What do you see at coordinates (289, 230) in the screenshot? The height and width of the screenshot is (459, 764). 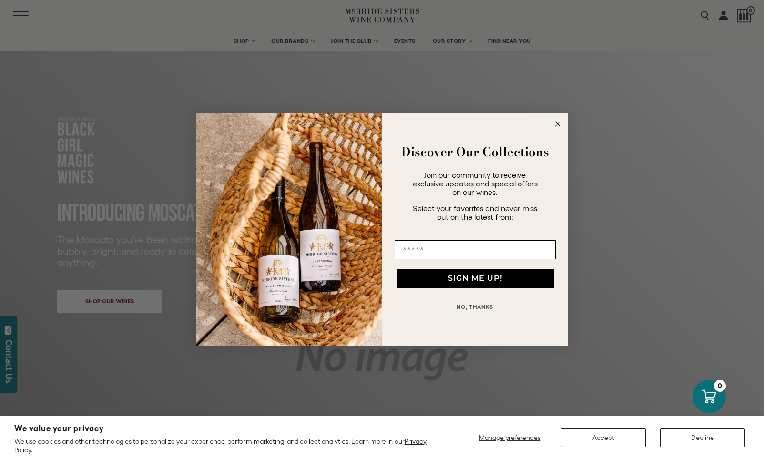 I see `img: 42653730-7e35-4af7-a99d-12bf478283cf.jpeg` at bounding box center [289, 230].